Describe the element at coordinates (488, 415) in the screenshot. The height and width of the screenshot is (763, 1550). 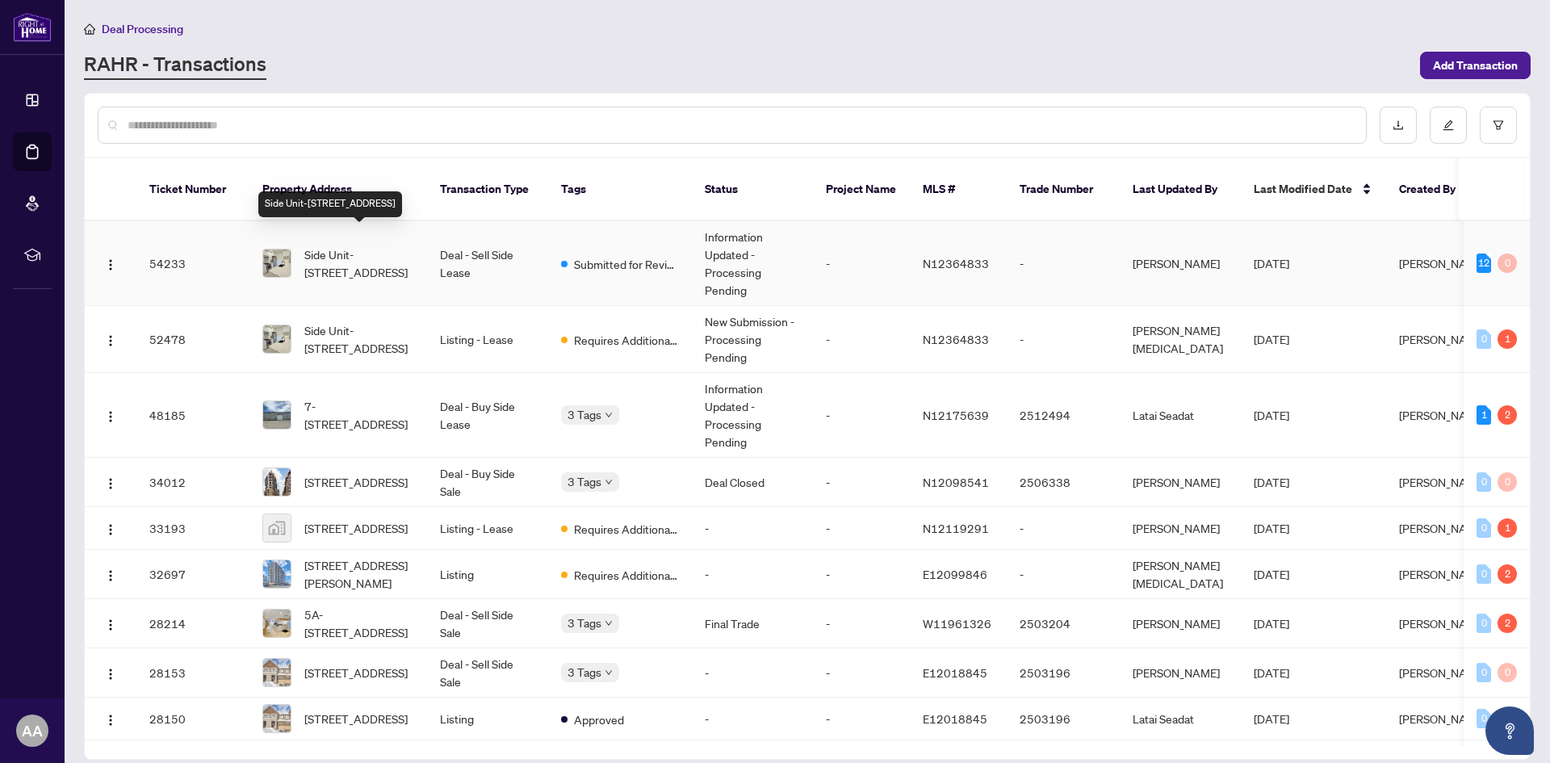
I see `td: Deal - Buy Side Lease` at that location.